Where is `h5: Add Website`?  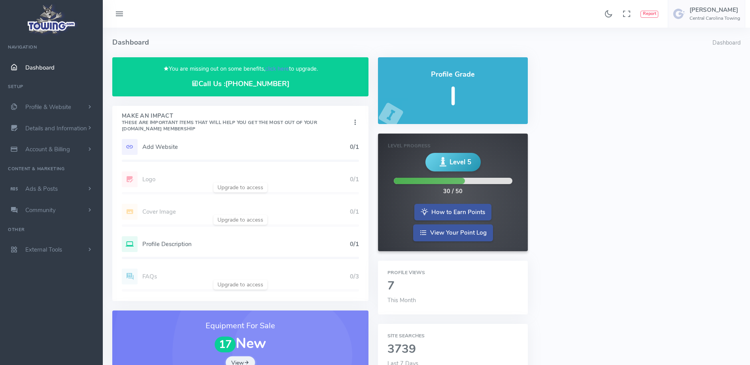 h5: Add Website is located at coordinates (246, 147).